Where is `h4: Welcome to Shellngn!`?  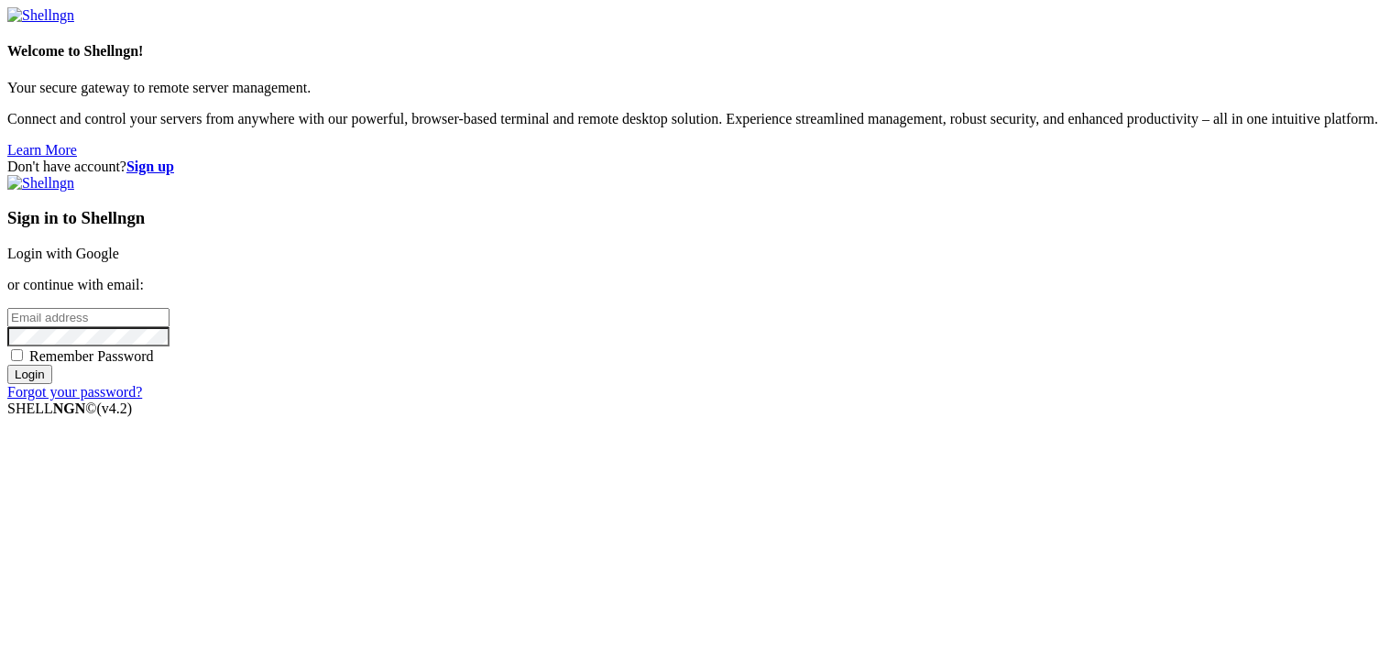
h4: Welcome to Shellngn! is located at coordinates (695, 51).